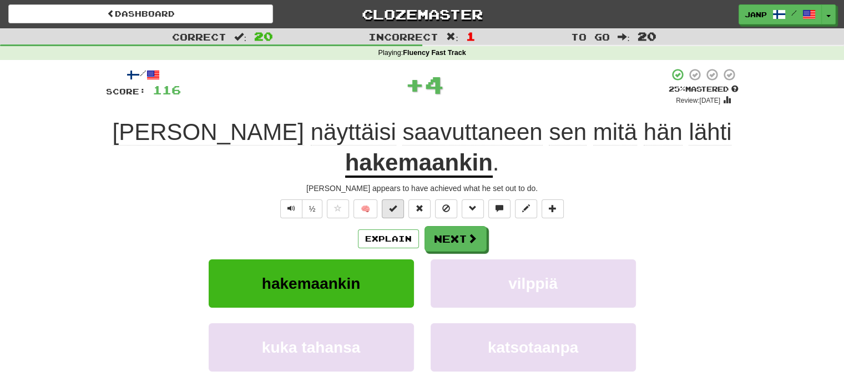 This screenshot has width=844, height=386. Describe the element at coordinates (311, 347) in the screenshot. I see `button: kuka tahansa` at that location.